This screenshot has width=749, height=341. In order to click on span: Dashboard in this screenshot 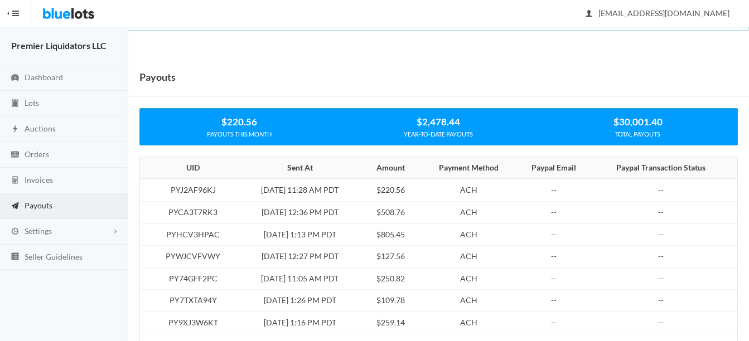, I will do `click(43, 77)`.